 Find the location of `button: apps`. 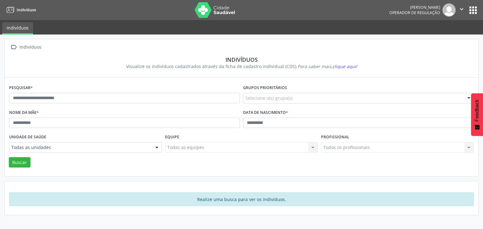

button: apps is located at coordinates (473, 10).